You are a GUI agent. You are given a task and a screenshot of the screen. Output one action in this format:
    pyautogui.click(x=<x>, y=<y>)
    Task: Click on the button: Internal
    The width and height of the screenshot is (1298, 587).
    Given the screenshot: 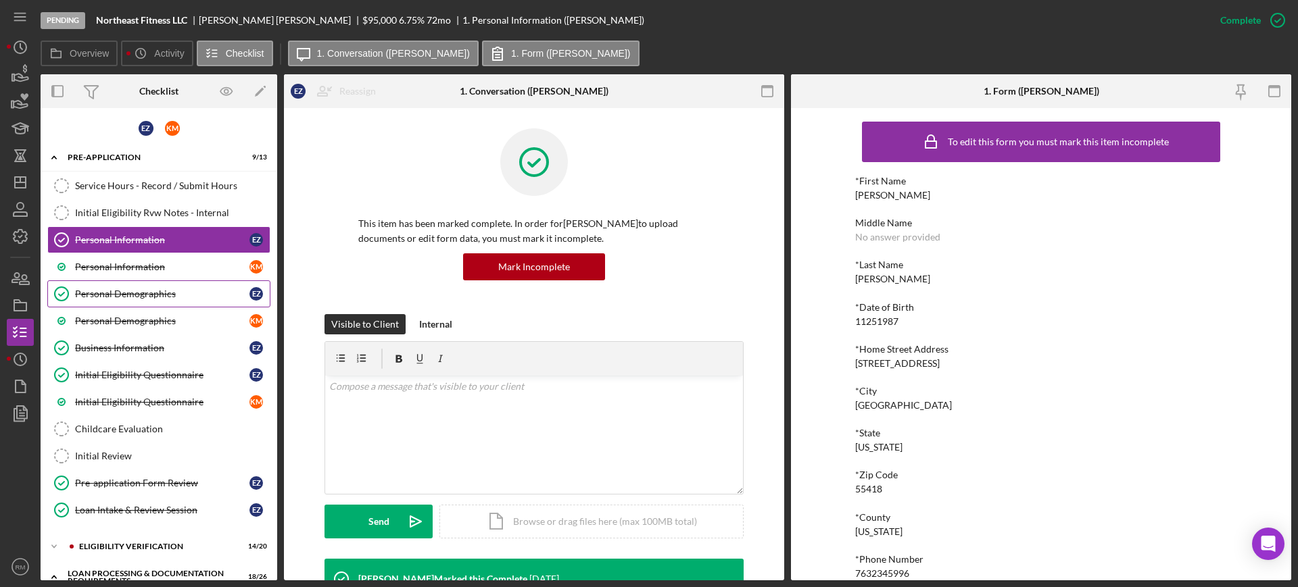 What is the action you would take?
    pyautogui.click(x=435, y=324)
    